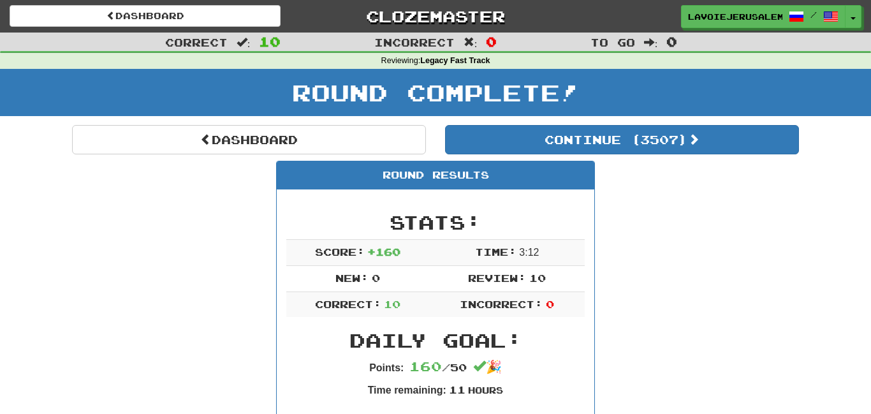 This screenshot has height=414, width=871. What do you see at coordinates (501, 304) in the screenshot?
I see `span: Incorrect:` at bounding box center [501, 304].